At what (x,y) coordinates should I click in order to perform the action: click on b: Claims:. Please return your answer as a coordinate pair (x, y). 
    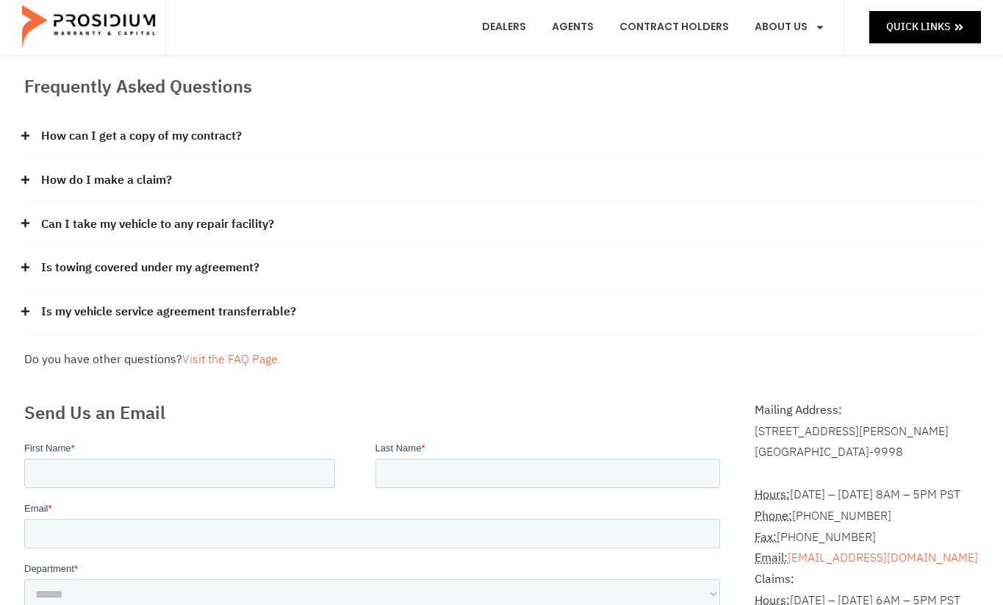
    Looking at the image, I should click on (774, 579).